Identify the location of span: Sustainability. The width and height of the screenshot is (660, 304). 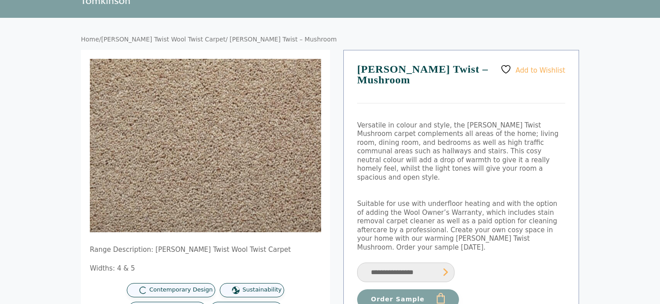
(262, 289).